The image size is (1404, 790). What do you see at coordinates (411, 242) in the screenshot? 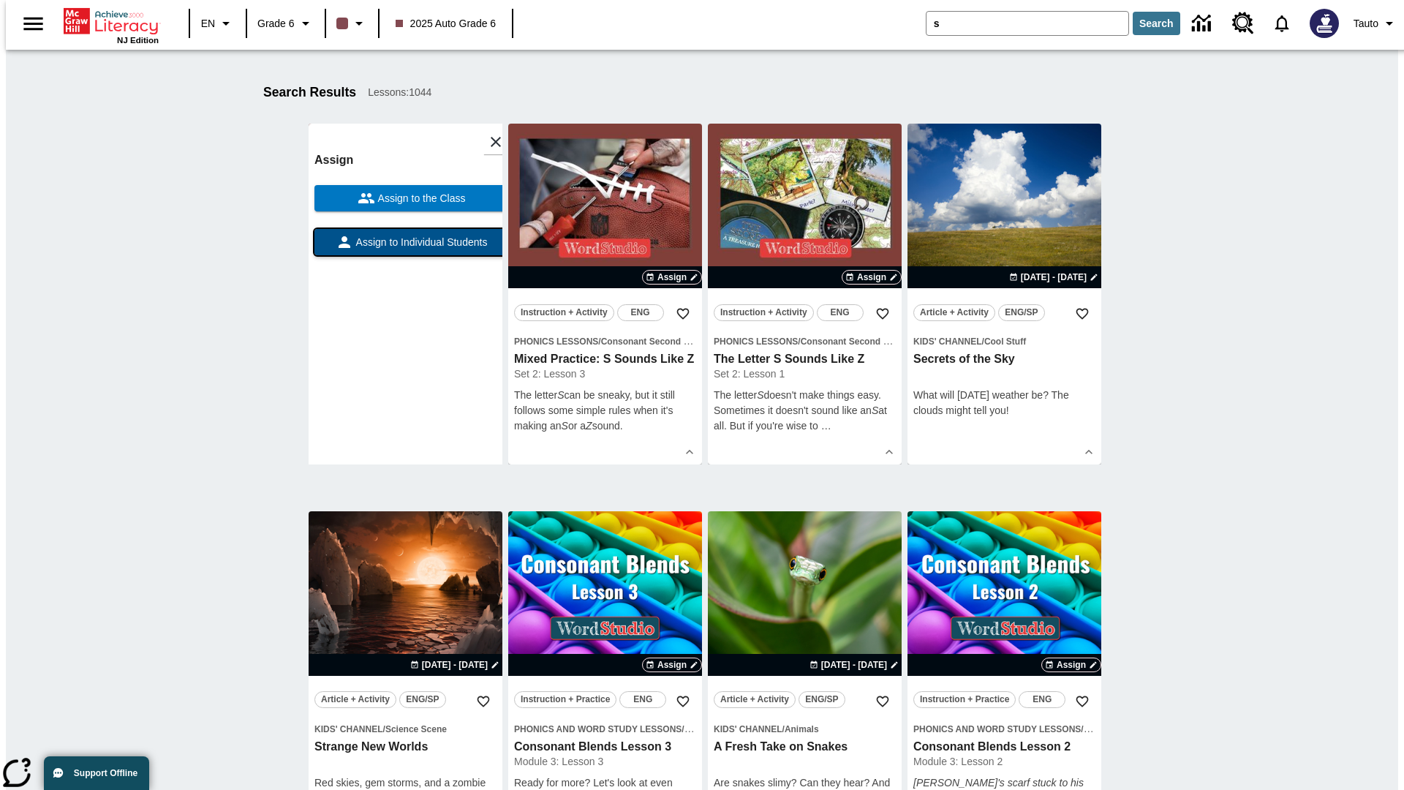
I see `button: Assign to Individual Students` at bounding box center [411, 242].